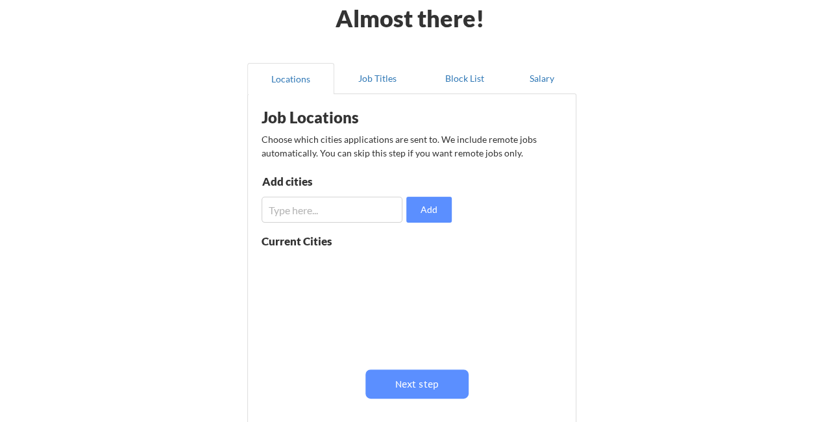 The width and height of the screenshot is (821, 422). What do you see at coordinates (411, 146) in the screenshot?
I see `div: Choose which cities applications are sent to. We include remote jobs automatically. You can skip ...` at bounding box center [411, 146].